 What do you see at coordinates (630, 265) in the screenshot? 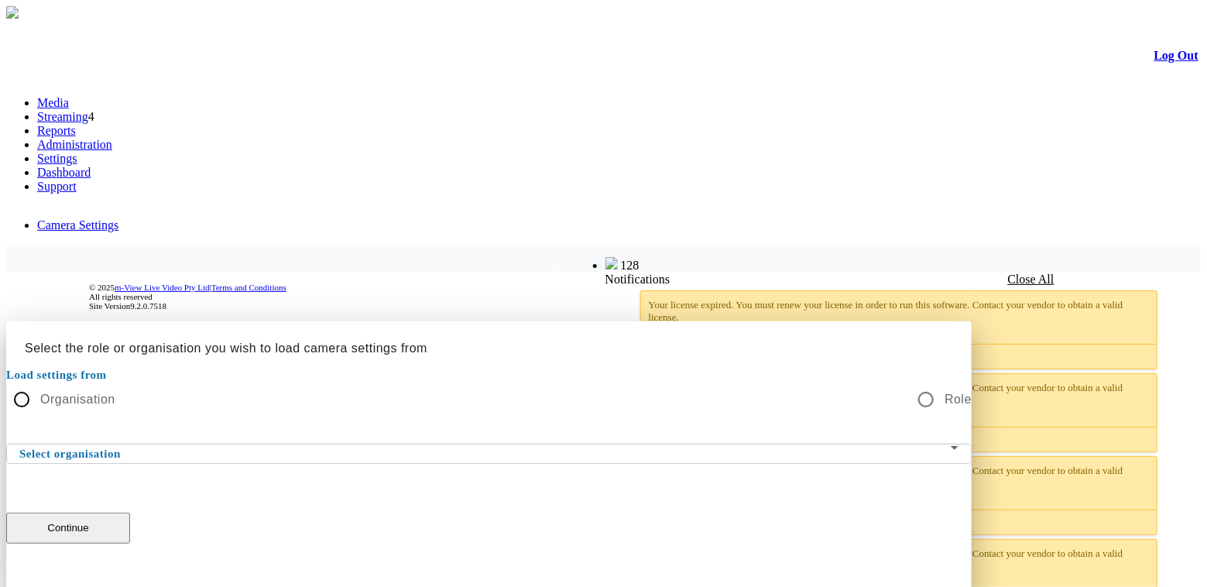
I see `span: 128` at bounding box center [630, 265].